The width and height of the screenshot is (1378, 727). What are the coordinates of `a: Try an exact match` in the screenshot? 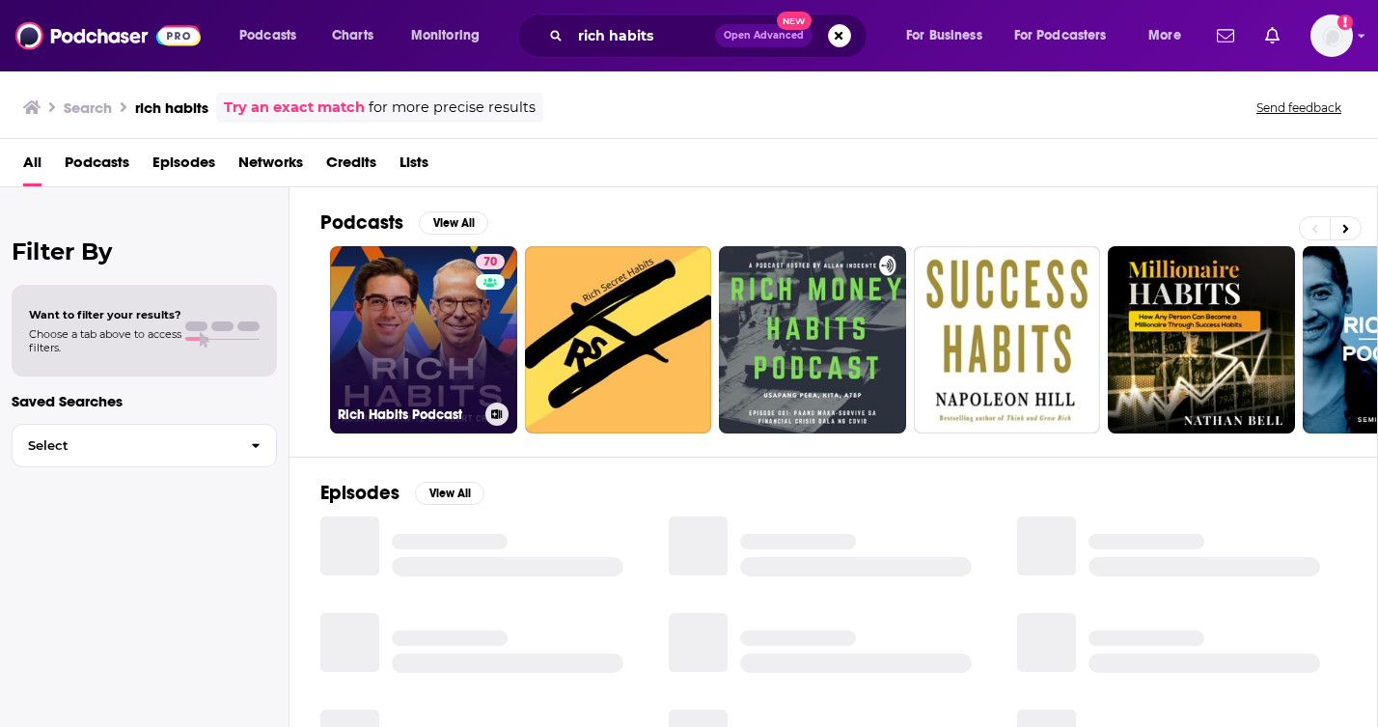 It's located at (294, 107).